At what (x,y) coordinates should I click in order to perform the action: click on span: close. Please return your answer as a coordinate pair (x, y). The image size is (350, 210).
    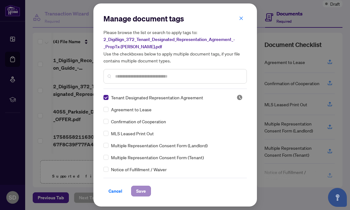
    Looking at the image, I should click on (241, 18).